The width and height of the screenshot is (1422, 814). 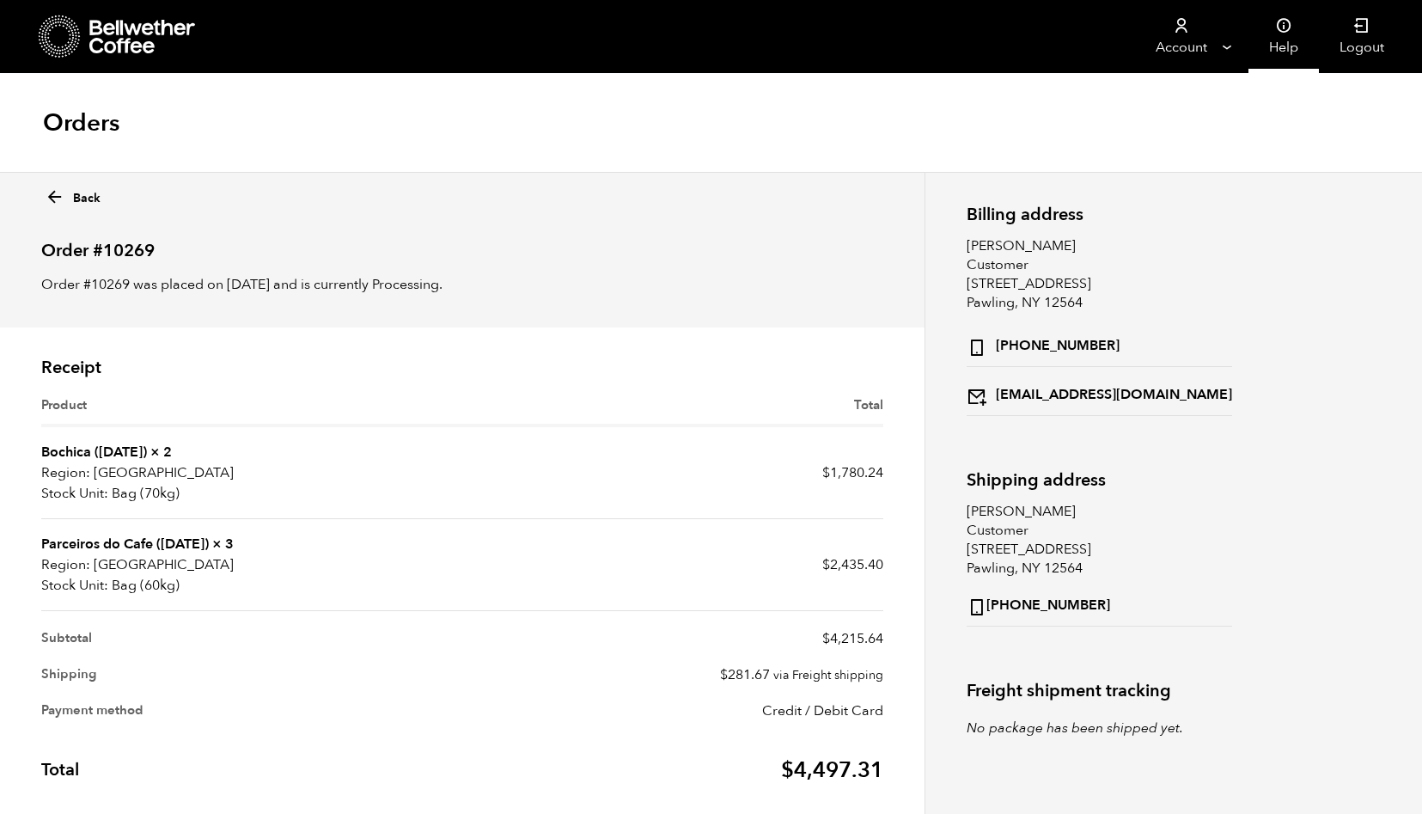 I want to click on h1: Orders, so click(x=81, y=123).